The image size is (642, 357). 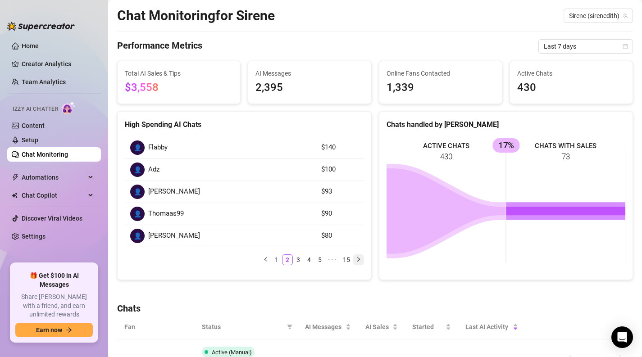 What do you see at coordinates (244, 124) in the screenshot?
I see `div: High Spending AI Chats` at bounding box center [244, 124].